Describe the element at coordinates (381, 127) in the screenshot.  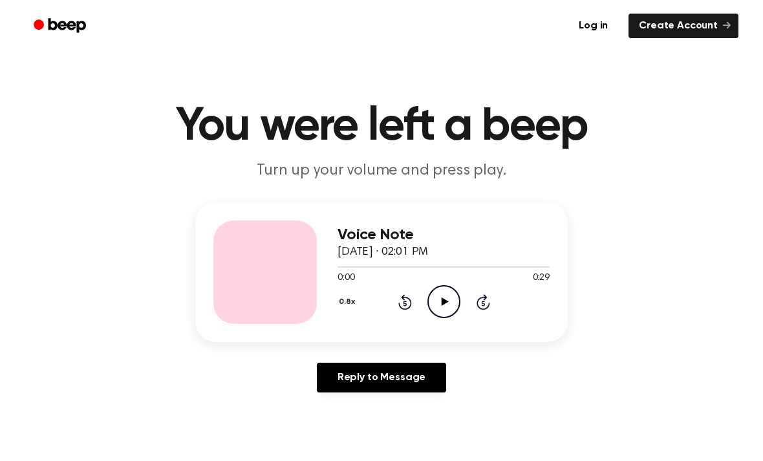
I see `h1: You were left a beep` at that location.